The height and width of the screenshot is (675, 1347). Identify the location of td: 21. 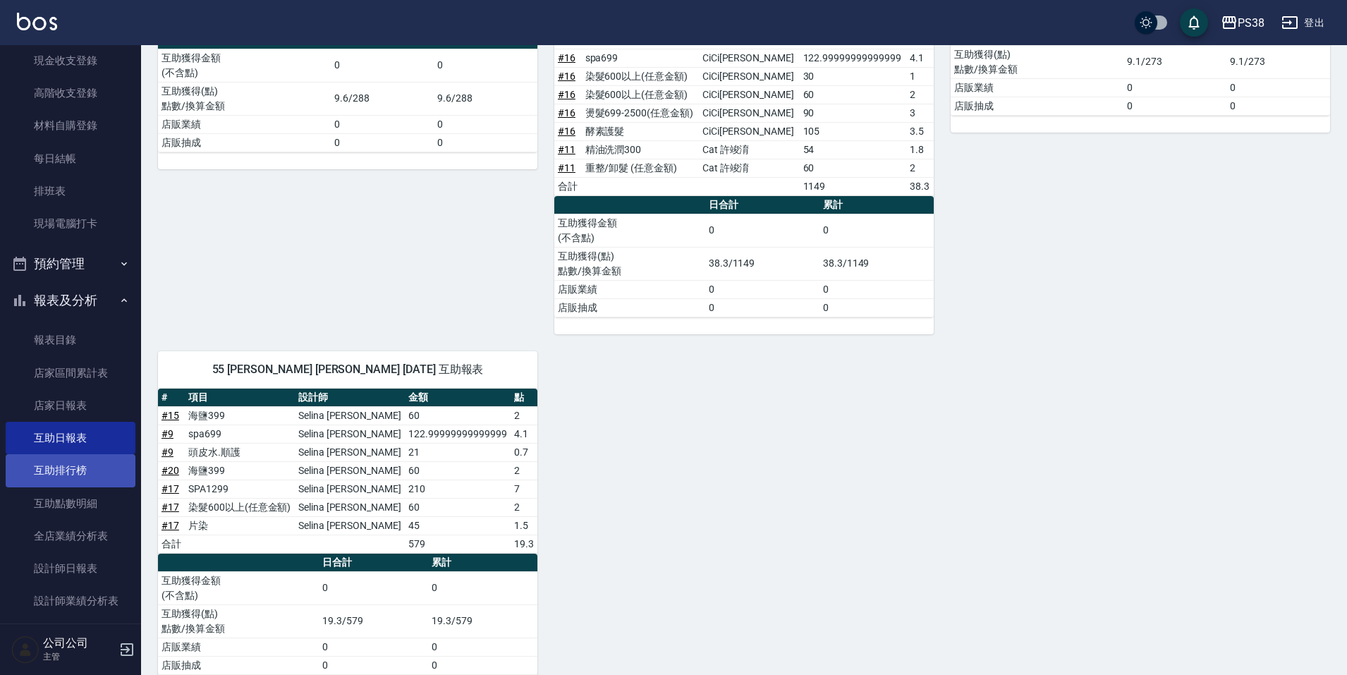
(458, 452).